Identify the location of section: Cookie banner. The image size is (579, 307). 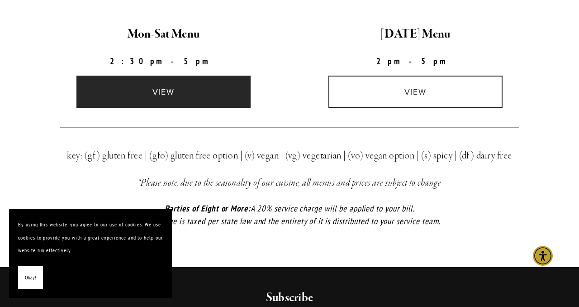
(90, 253).